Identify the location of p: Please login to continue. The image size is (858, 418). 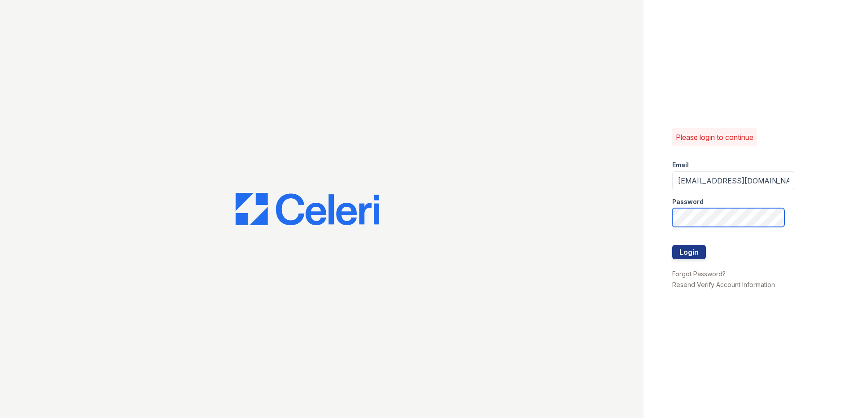
(715, 137).